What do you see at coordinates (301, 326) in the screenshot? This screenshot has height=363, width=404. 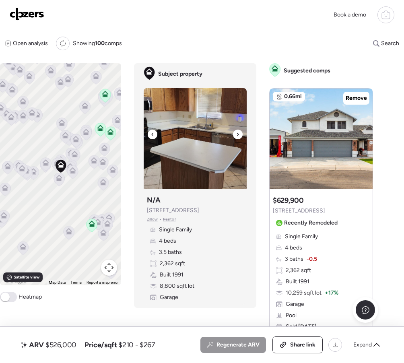 I see `span: Sold` at bounding box center [301, 326].